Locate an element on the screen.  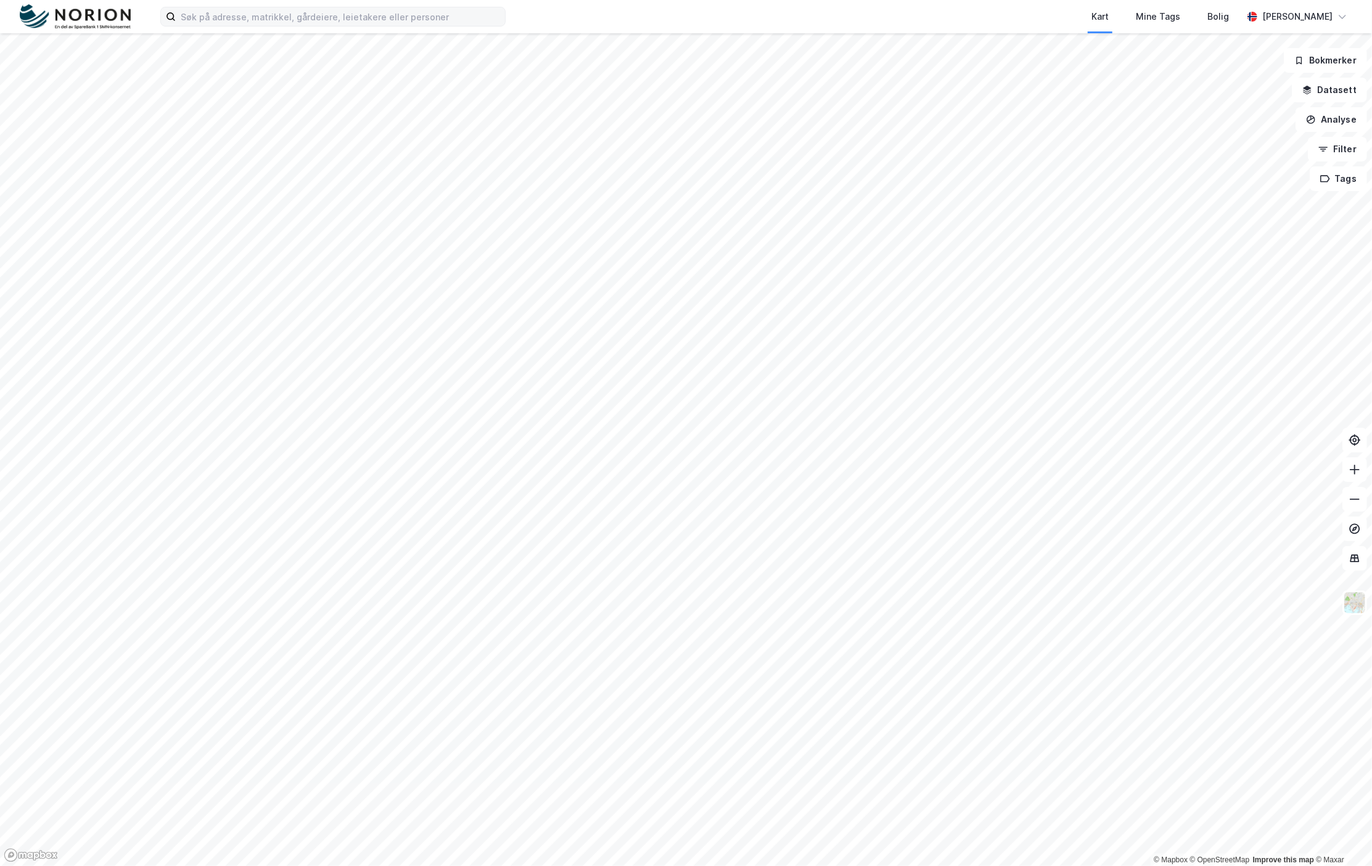
button: Tags is located at coordinates (1338, 179).